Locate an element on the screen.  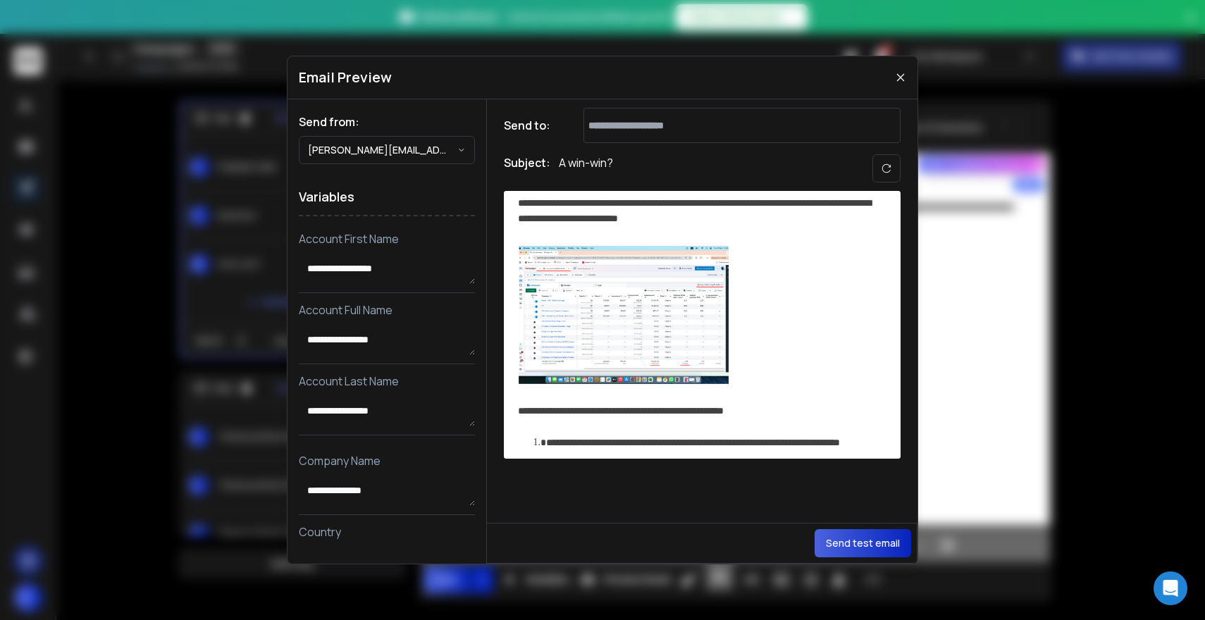
h1: Send to: is located at coordinates (532, 125).